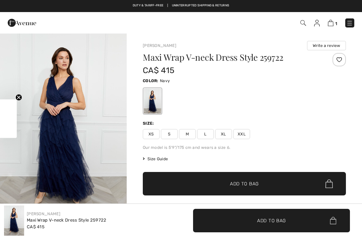  What do you see at coordinates (153, 101) in the screenshot?
I see `div: Navy` at bounding box center [153, 101].